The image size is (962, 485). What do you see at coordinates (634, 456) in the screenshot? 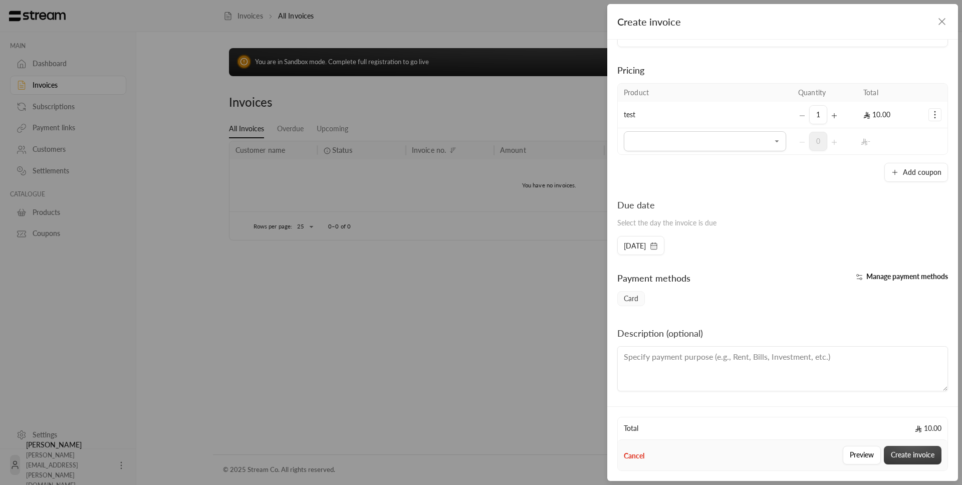
I see `button: Cancel` at bounding box center [634, 456].